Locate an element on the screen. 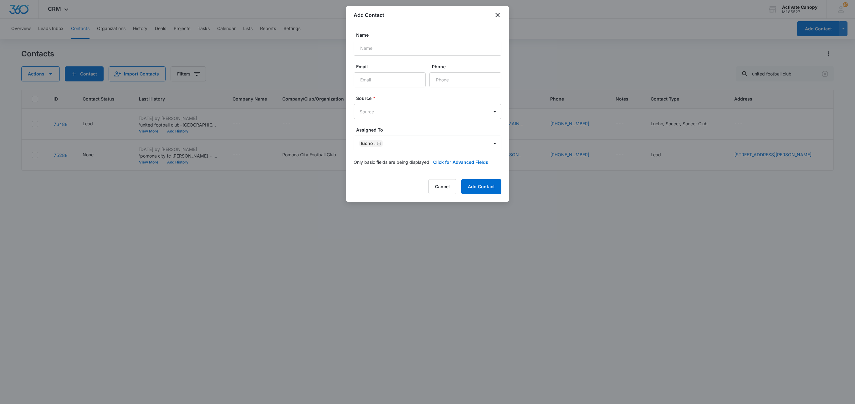  p: Only basic fields are being displayed. is located at coordinates (392, 162).